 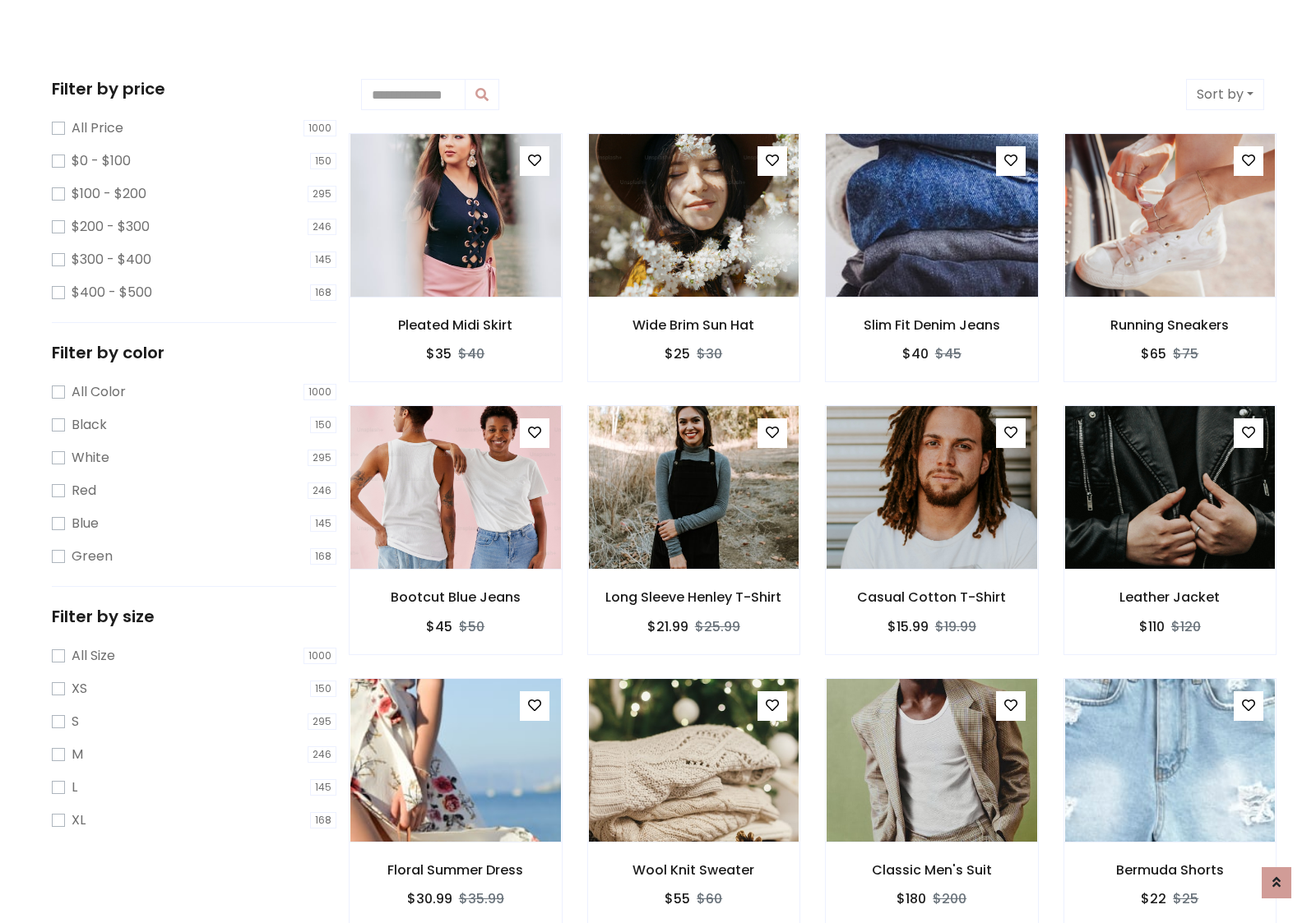 I want to click on del: $60, so click(x=709, y=898).